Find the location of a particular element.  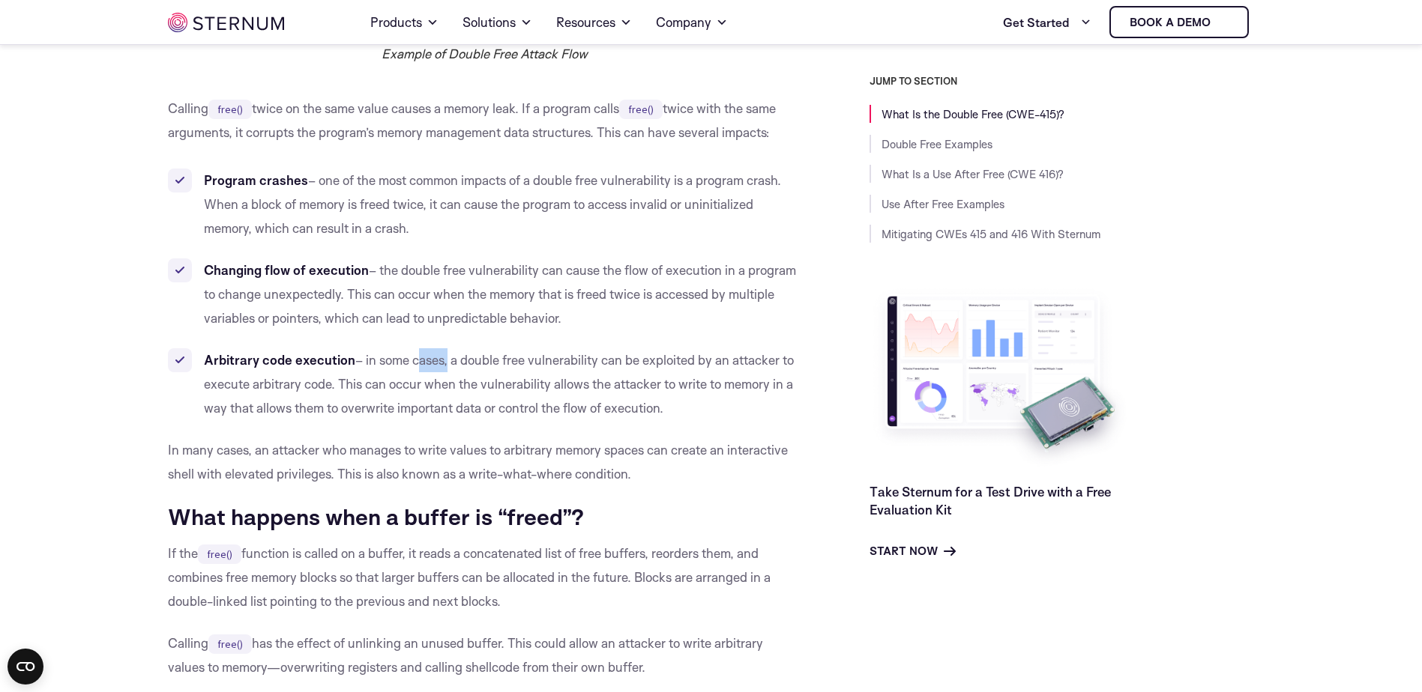

strong: Changing flow of execution is located at coordinates (286, 270).